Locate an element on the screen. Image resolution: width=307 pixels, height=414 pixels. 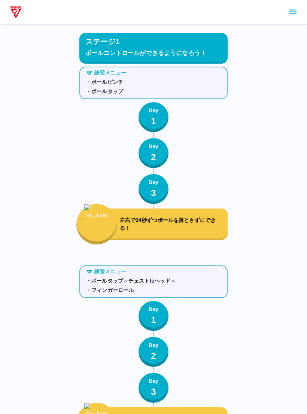
p: ・ボールピンチ is located at coordinates (153, 82).